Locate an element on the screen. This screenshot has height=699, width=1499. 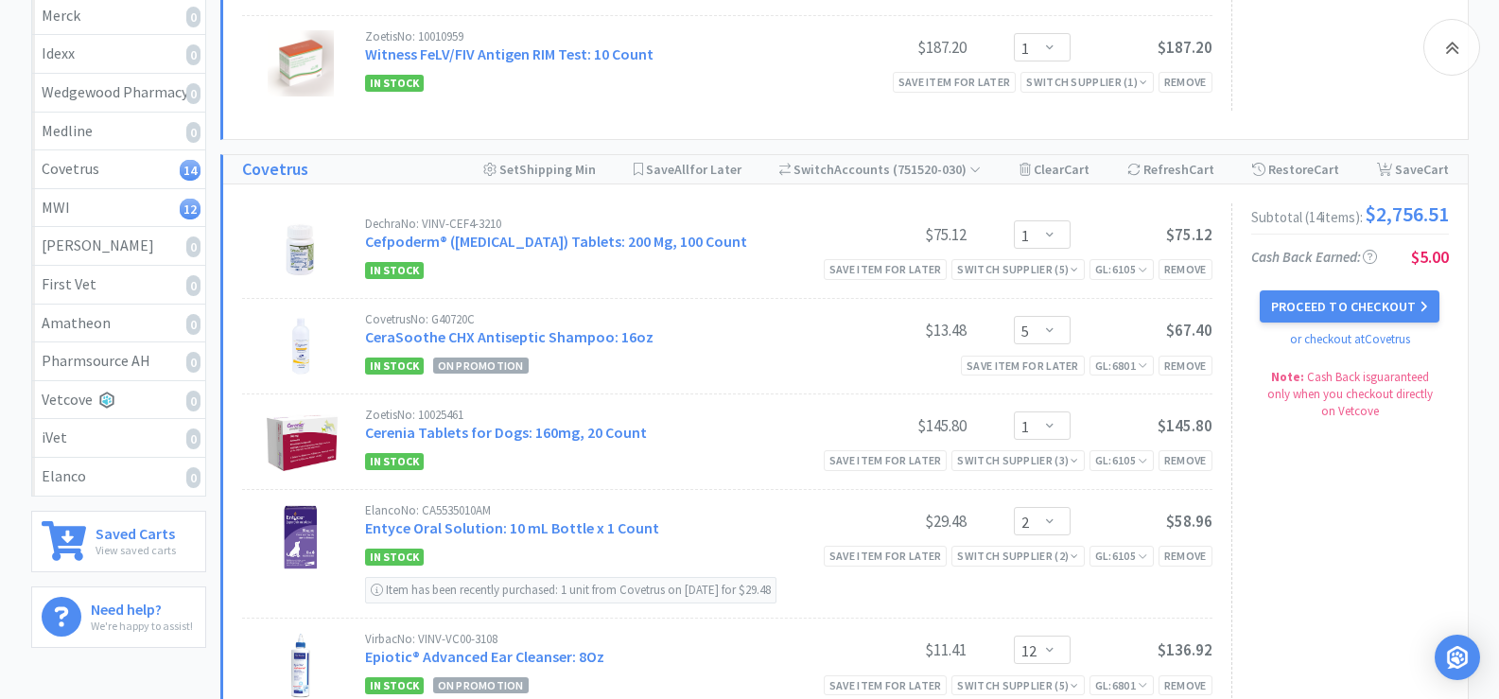
div: Zoetis No: 10010959 is located at coordinates (595, 36).